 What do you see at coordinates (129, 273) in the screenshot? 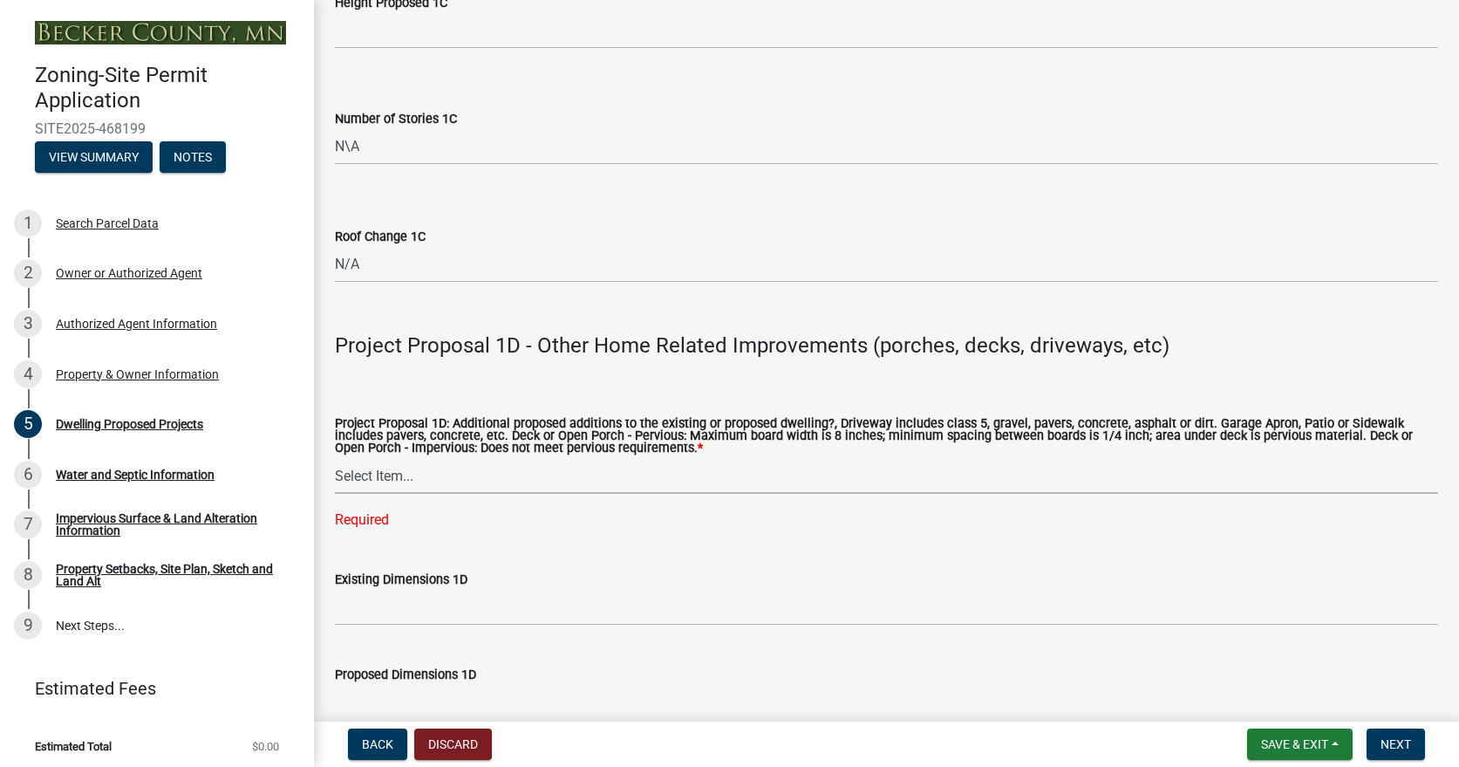
I see `div: Owner or Authorized Agent` at bounding box center [129, 273].